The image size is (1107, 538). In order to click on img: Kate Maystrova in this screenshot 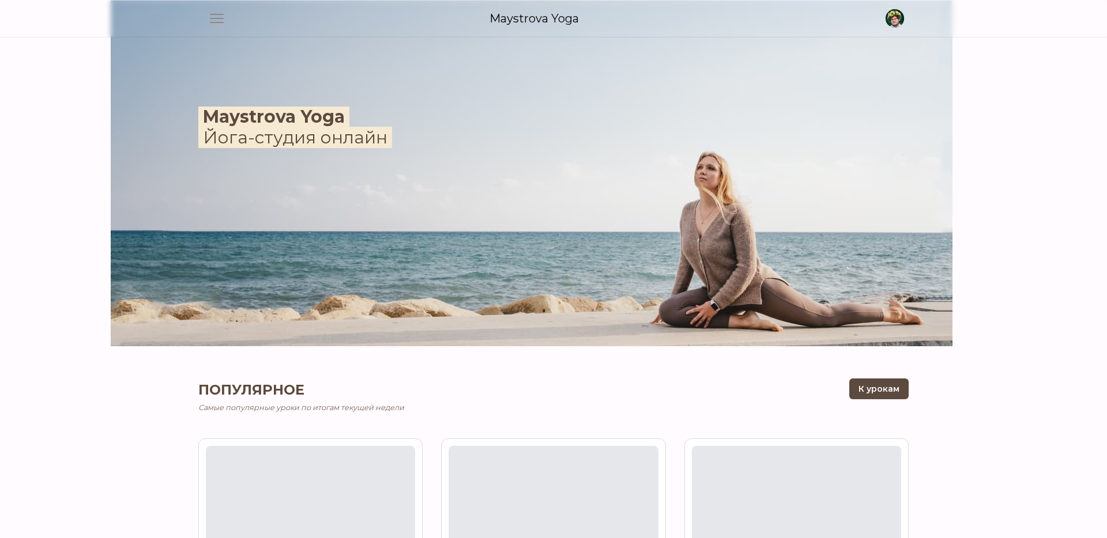, I will do `click(531, 174)`.